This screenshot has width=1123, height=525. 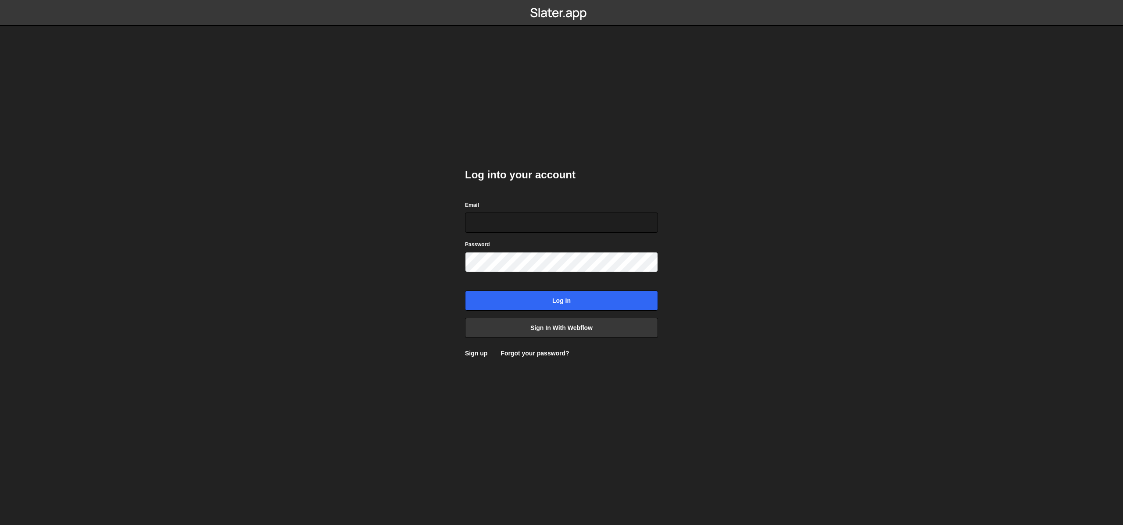 I want to click on h2: Log into your account, so click(x=561, y=175).